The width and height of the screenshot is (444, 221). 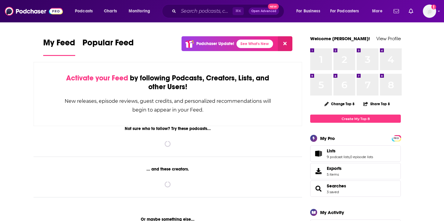 I want to click on a: View Profile, so click(x=389, y=38).